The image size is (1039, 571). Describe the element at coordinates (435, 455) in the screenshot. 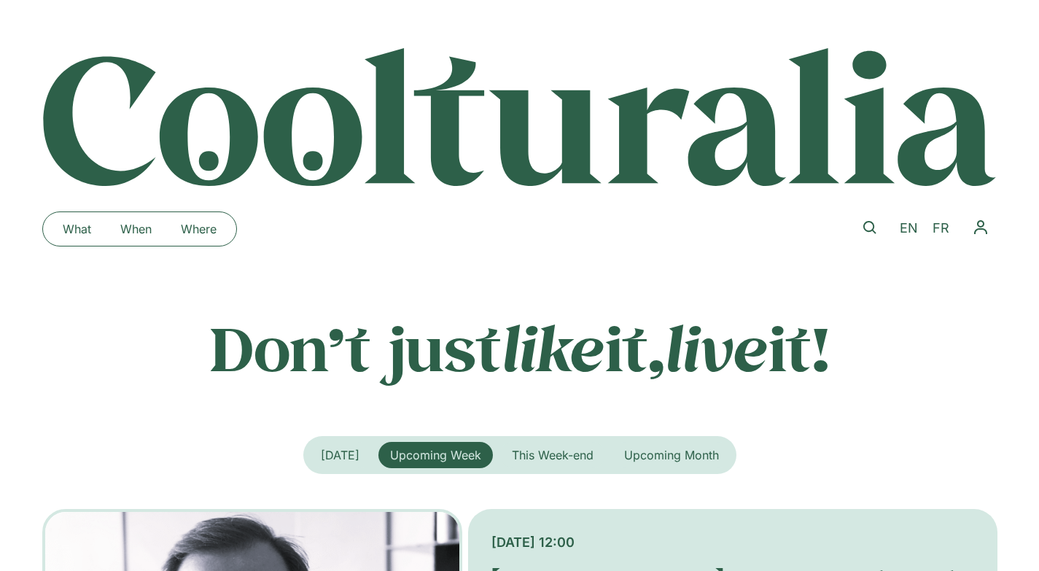

I see `span: Upcoming Week` at that location.